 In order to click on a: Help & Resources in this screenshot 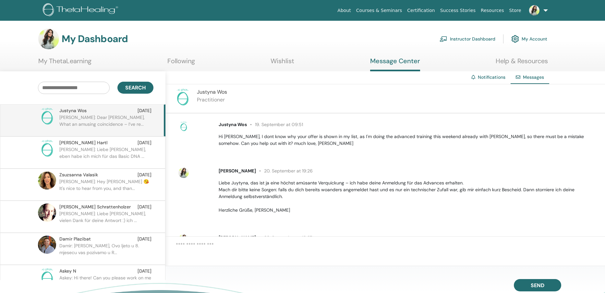, I will do `click(521, 63)`.